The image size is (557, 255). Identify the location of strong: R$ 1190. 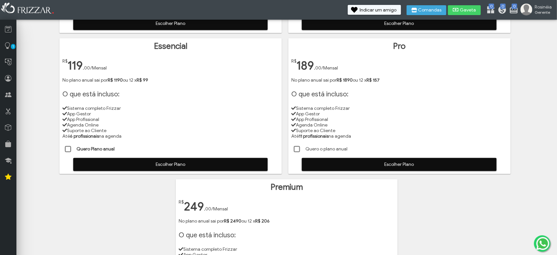
(115, 80).